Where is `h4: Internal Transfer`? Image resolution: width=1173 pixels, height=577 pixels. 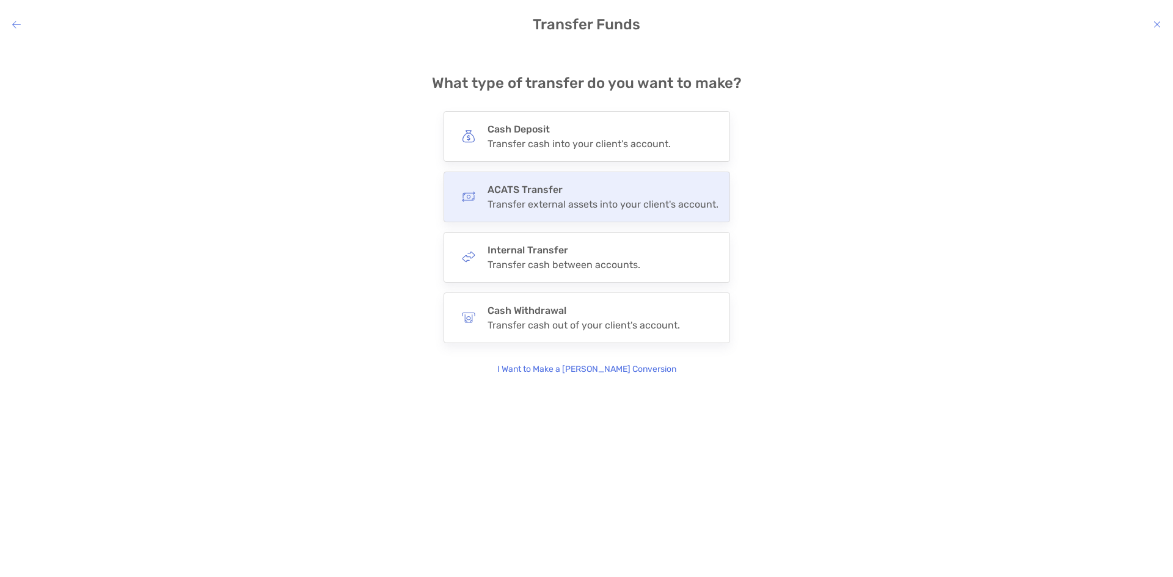 h4: Internal Transfer is located at coordinates (564, 250).